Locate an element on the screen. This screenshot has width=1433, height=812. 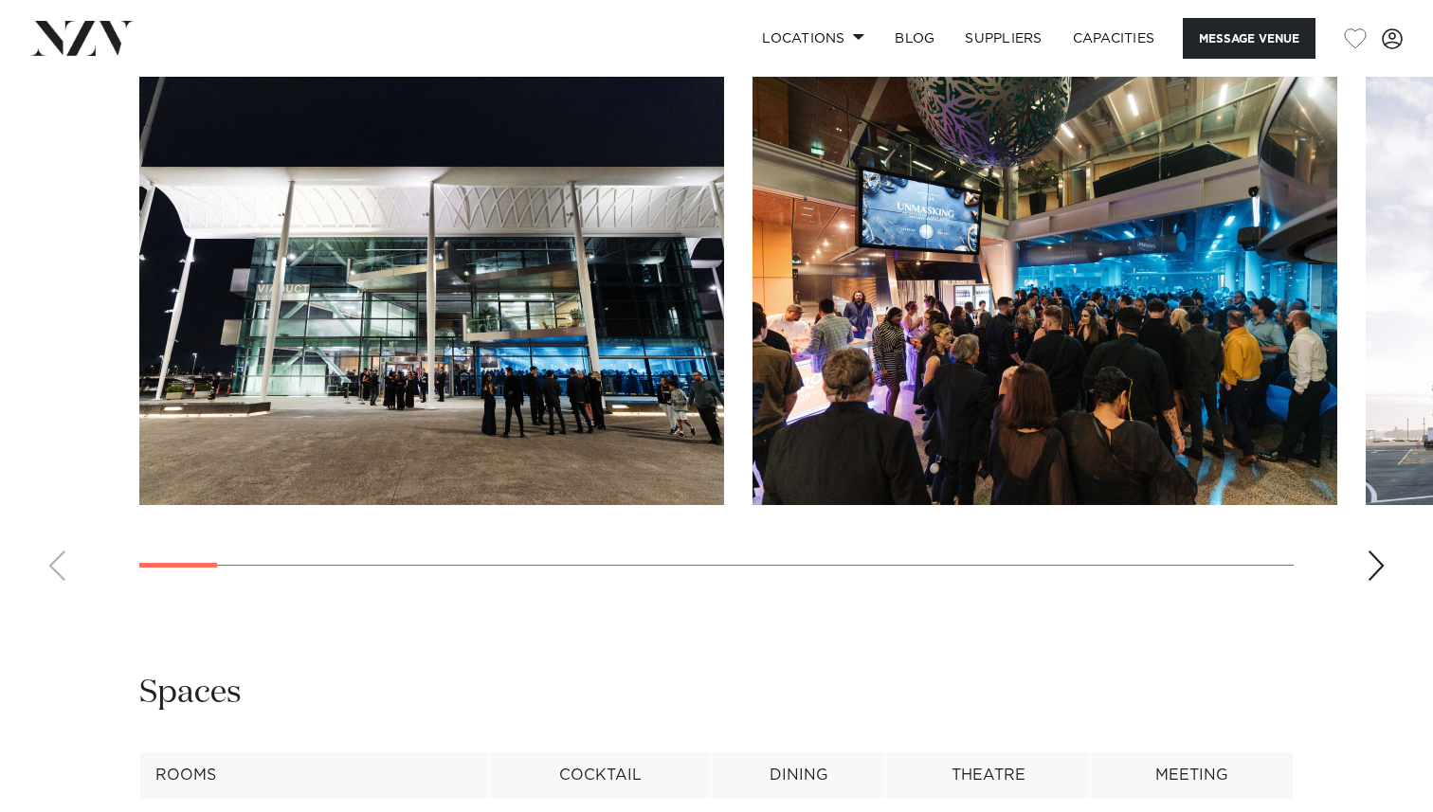
th: Dining is located at coordinates (798, 775).